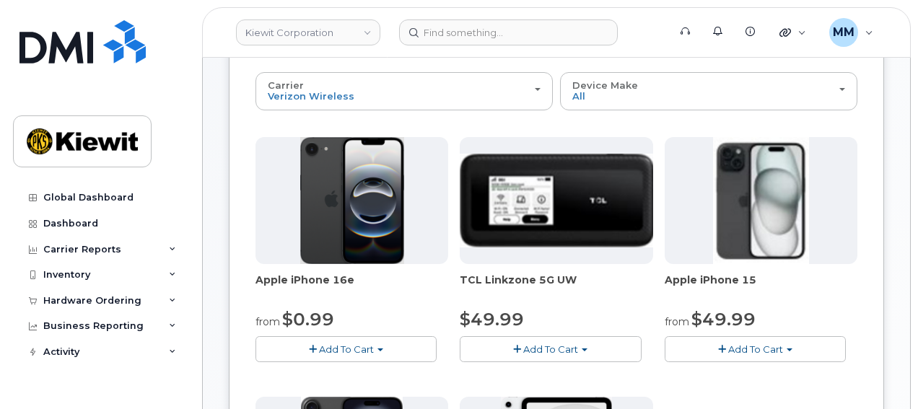 This screenshot has width=918, height=409. What do you see at coordinates (556, 287) in the screenshot?
I see `span: TCL Linkzone 5G UW` at bounding box center [556, 287].